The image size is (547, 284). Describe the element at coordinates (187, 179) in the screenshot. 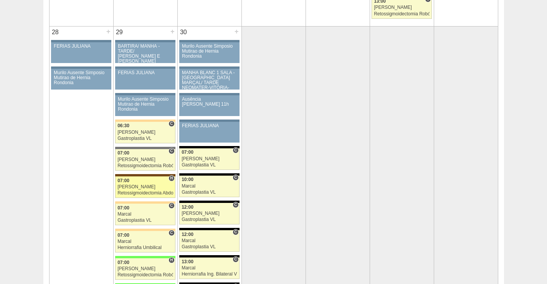

I see `span: 10:00` at that location.